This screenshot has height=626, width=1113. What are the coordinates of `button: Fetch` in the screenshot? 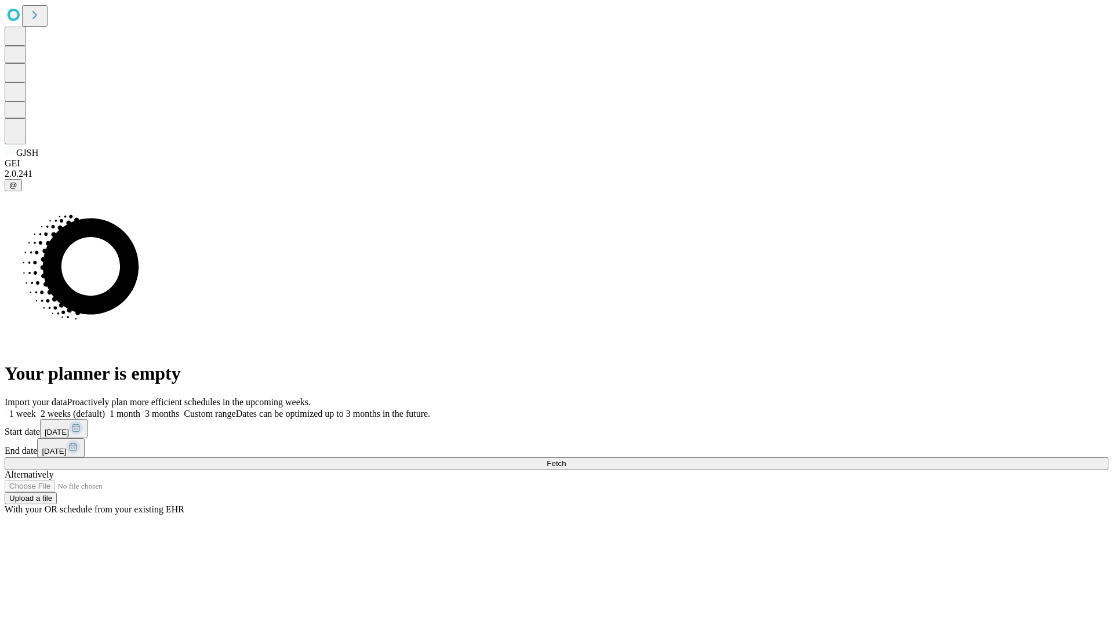 It's located at (556, 463).